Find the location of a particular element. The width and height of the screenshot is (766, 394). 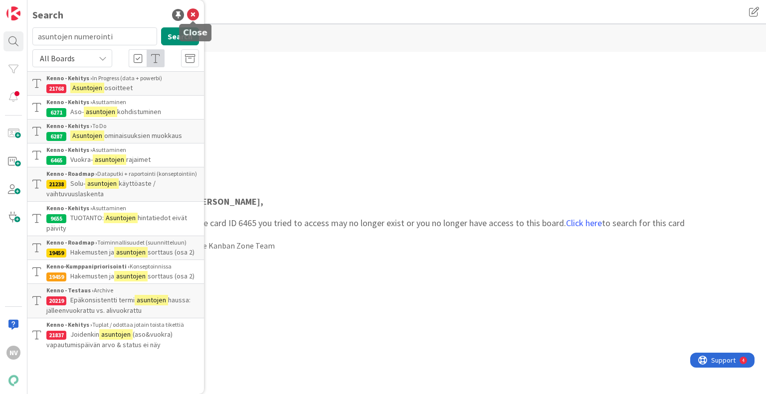

div: 4 is located at coordinates (53, 8).